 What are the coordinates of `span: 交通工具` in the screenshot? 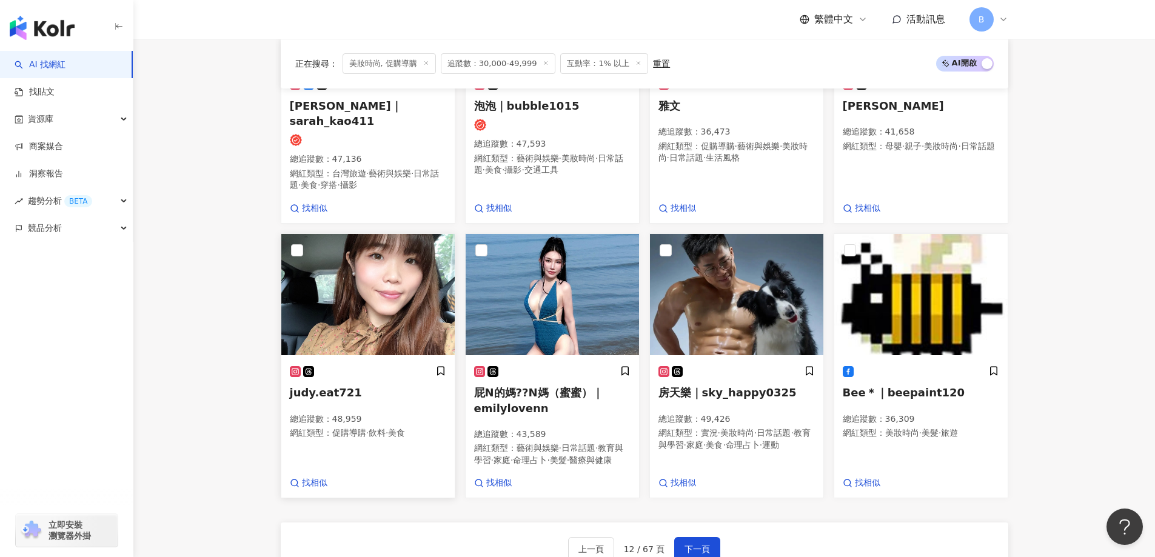 It's located at (542, 170).